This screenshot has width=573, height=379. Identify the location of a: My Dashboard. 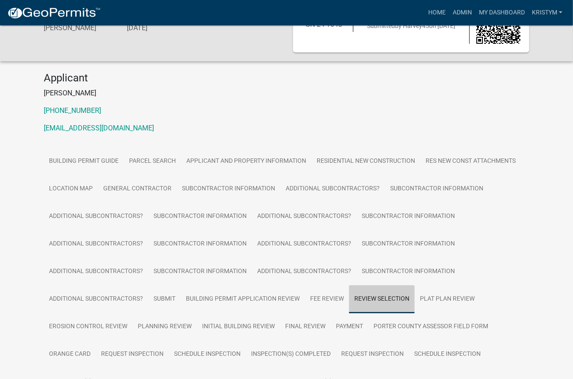
(502, 13).